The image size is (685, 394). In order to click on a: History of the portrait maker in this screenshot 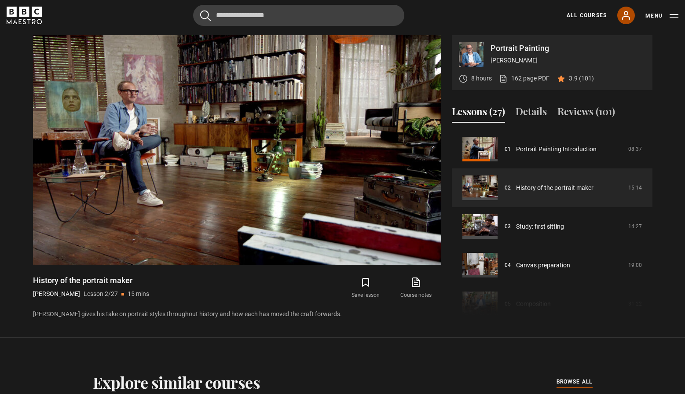, I will do `click(555, 188)`.